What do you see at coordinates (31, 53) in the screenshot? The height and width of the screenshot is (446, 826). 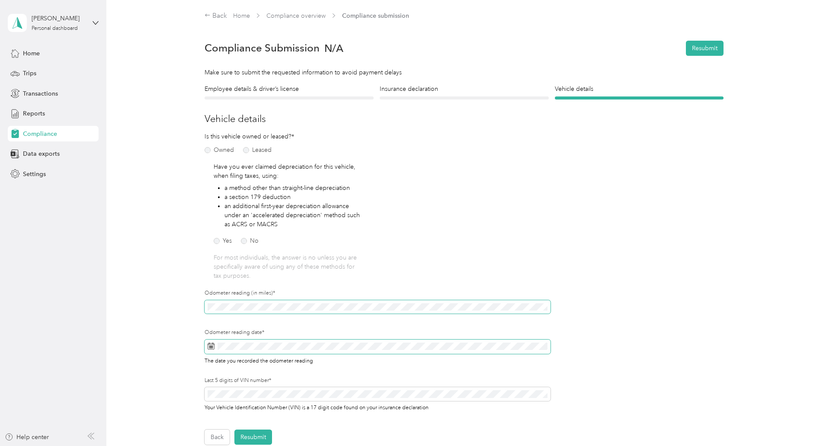 I see `span: Home` at bounding box center [31, 53].